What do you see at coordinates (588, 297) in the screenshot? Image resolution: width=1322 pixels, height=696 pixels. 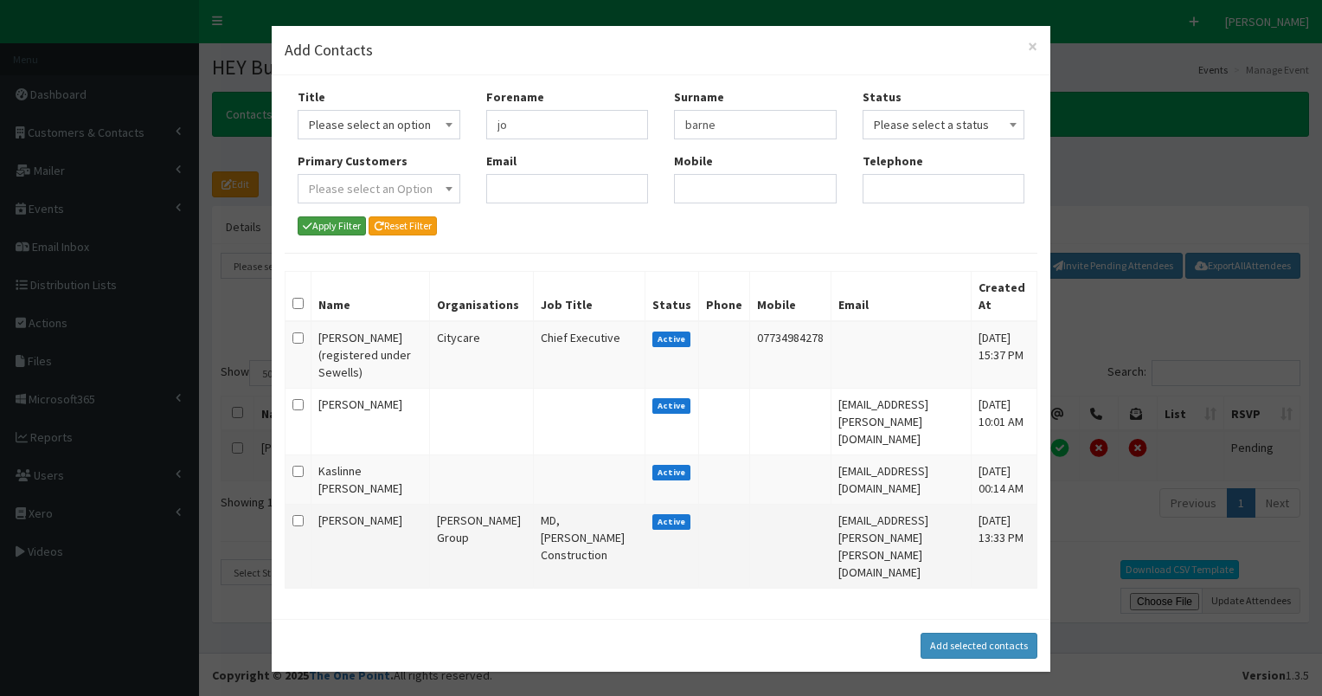 I see `th: Job Title` at bounding box center [588, 297].